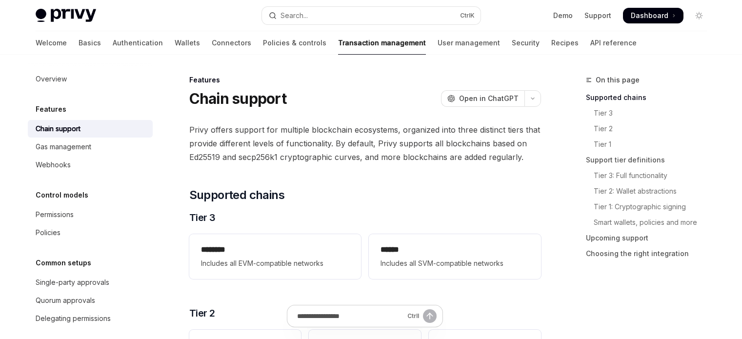 The width and height of the screenshot is (742, 339). I want to click on span: Open in ChatGPT, so click(489, 99).